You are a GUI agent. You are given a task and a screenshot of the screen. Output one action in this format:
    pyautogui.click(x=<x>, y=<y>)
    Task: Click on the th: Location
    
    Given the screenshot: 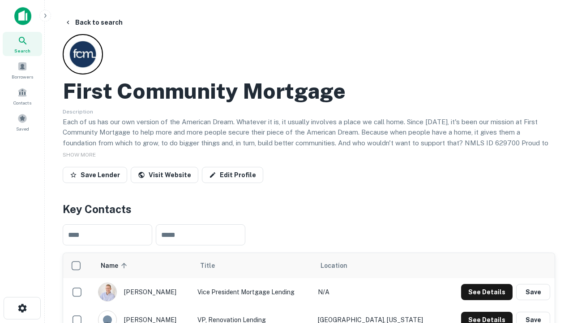 What is the action you would take?
    pyautogui.click(x=379, y=265)
    